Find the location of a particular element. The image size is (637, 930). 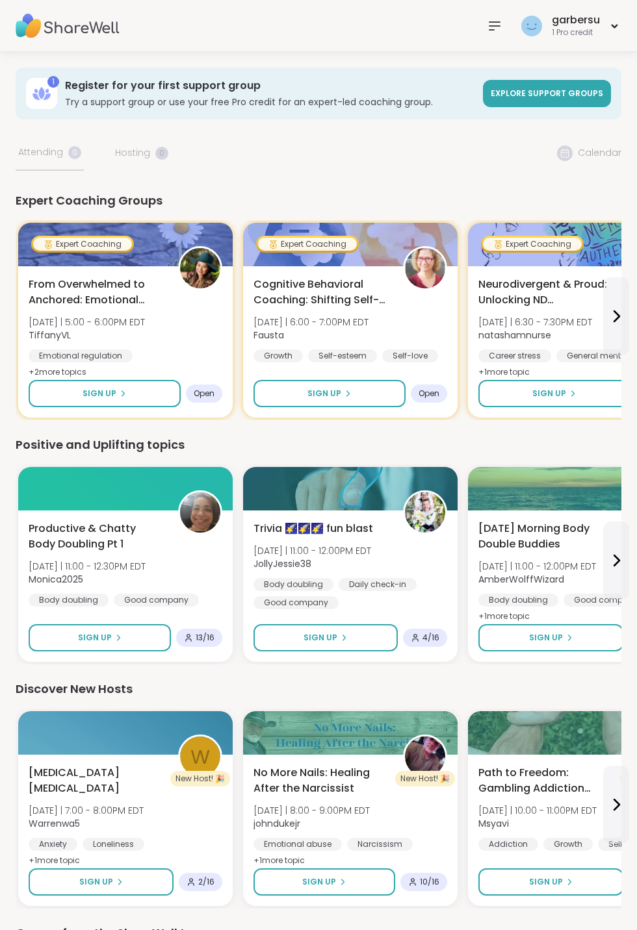

b: johndukejr is located at coordinates (277, 824).